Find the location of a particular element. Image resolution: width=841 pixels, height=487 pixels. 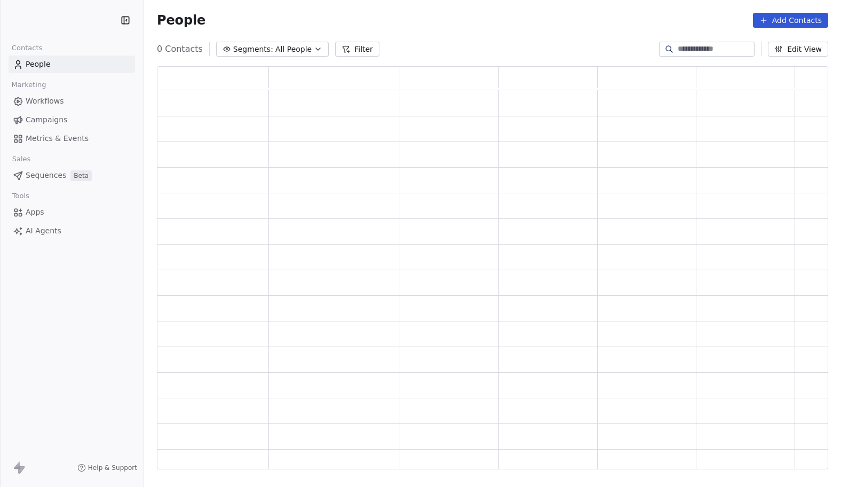

a: AI Agents is located at coordinates (72, 231).